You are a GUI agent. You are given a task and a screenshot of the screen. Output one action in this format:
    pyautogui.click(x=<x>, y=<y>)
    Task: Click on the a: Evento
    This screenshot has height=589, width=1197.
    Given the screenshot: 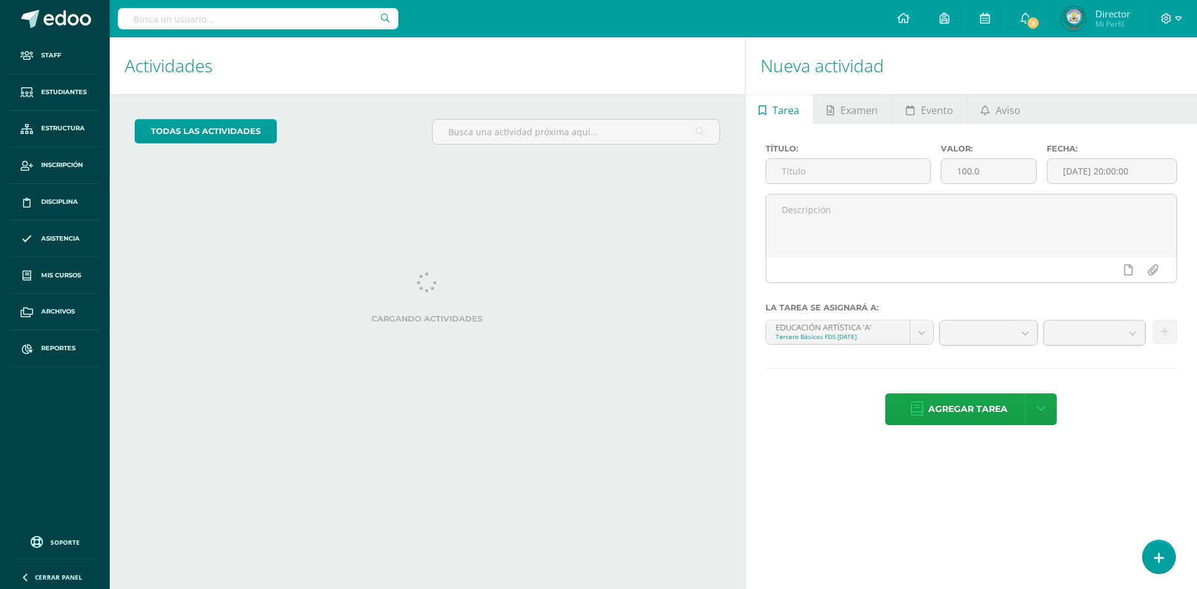 What is the action you would take?
    pyautogui.click(x=929, y=109)
    